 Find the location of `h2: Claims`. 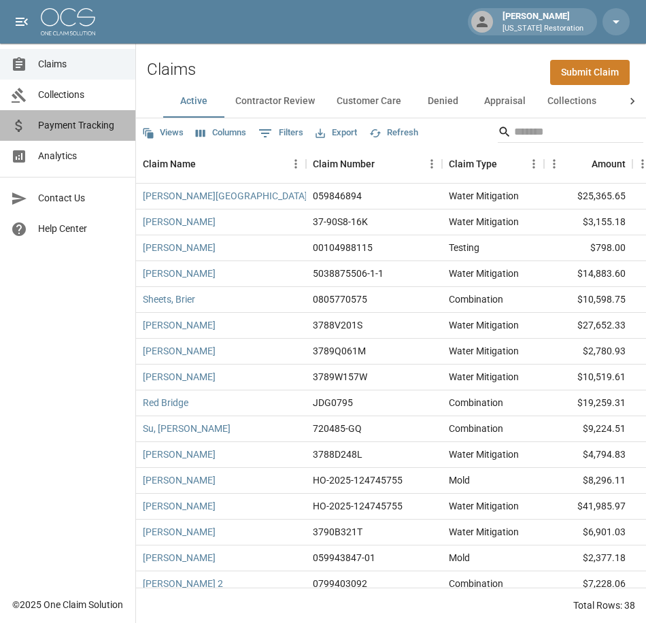

h2: Claims is located at coordinates (171, 69).